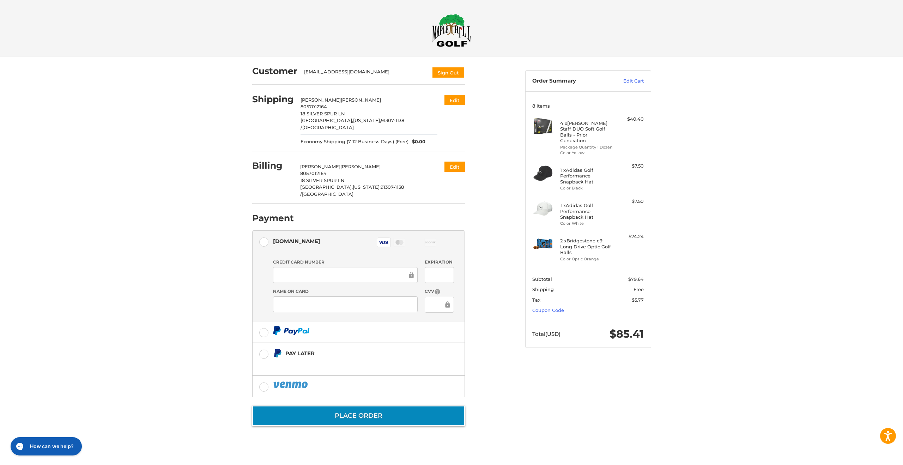  Describe the element at coordinates (353, 353) in the screenshot. I see `div: Pay Later` at that location.